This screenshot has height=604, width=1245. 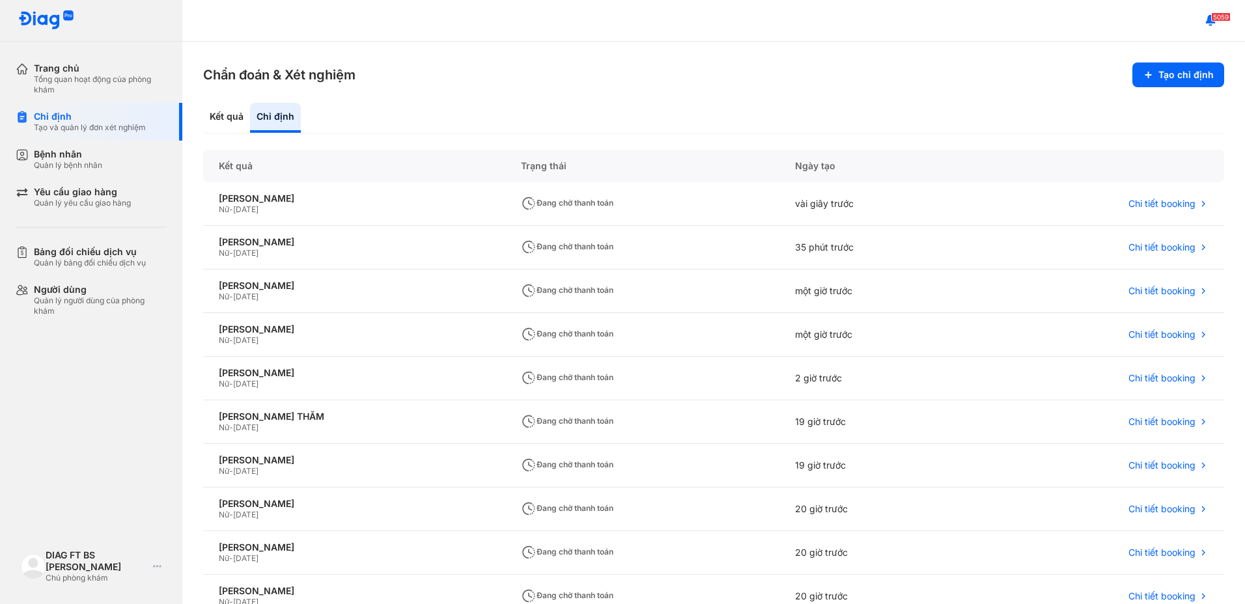 I want to click on div: Quản lý yêu cầu giao hàng, so click(x=82, y=203).